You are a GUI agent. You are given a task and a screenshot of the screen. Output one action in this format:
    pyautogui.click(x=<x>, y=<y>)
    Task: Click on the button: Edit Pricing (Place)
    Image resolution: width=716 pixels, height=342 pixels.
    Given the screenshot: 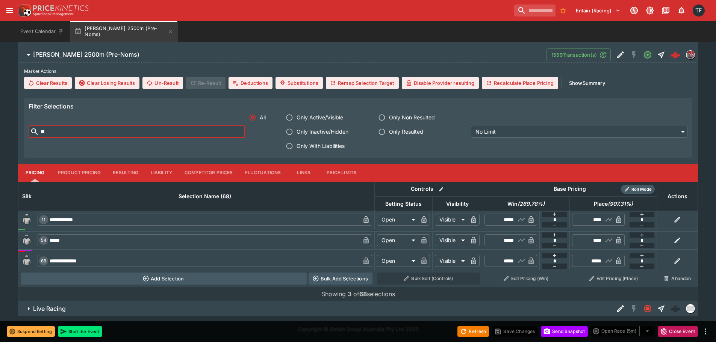 What is the action you would take?
    pyautogui.click(x=613, y=279)
    